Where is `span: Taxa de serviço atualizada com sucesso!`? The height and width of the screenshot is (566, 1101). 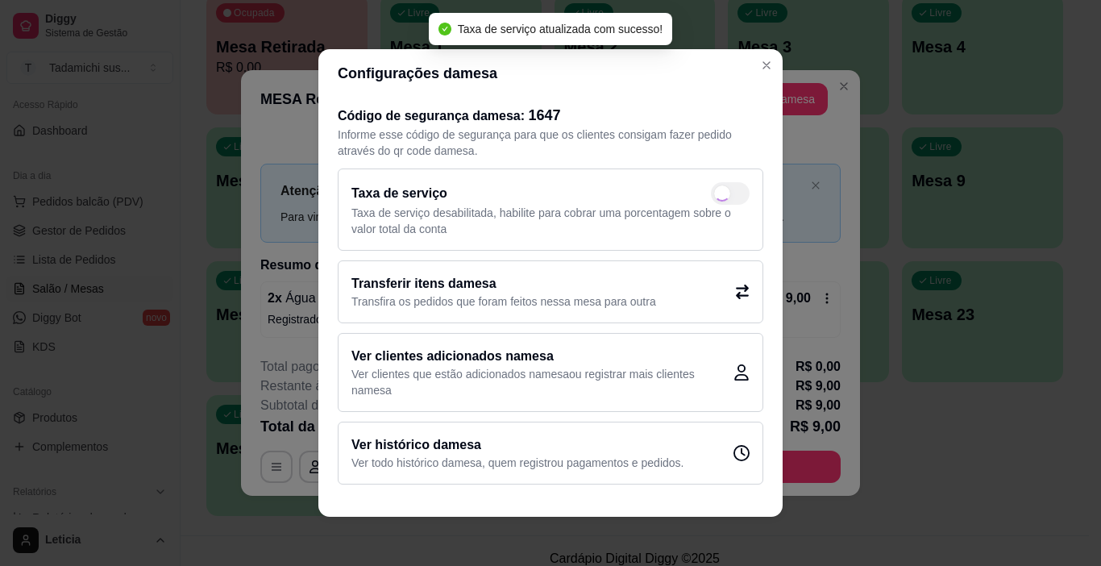
span: Taxa de serviço atualizada com sucesso! is located at coordinates (560, 29).